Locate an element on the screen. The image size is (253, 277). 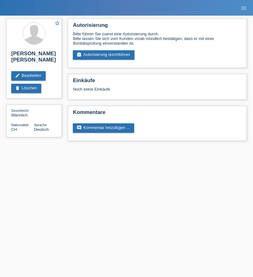
i: star_border is located at coordinates (57, 23).